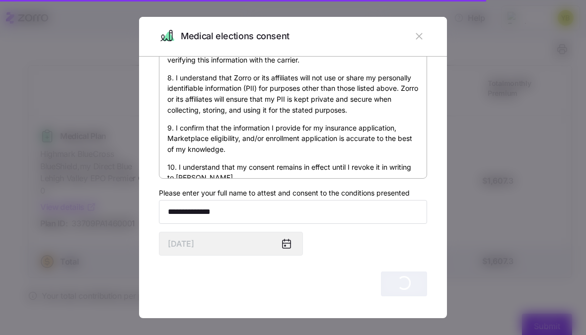  Describe the element at coordinates (231, 244) in the screenshot. I see `input: MM/DD/YYYY` at that location.